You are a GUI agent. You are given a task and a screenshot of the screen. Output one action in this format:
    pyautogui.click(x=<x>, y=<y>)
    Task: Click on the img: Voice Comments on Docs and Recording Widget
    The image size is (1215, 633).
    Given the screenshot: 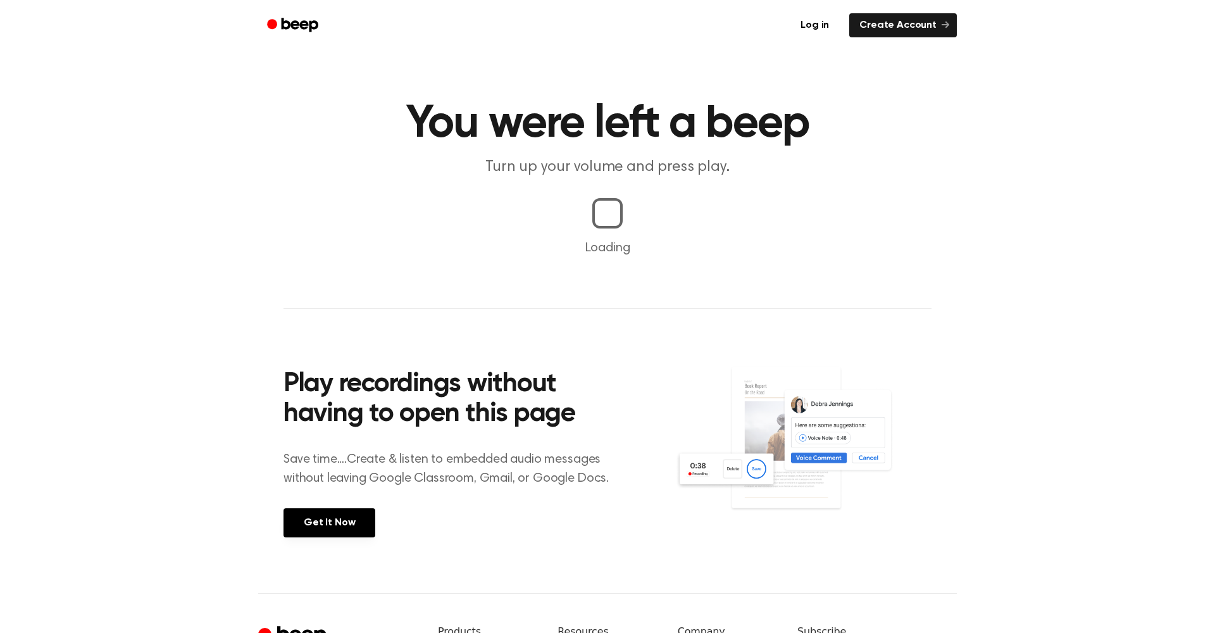 What is the action you would take?
    pyautogui.click(x=803, y=451)
    